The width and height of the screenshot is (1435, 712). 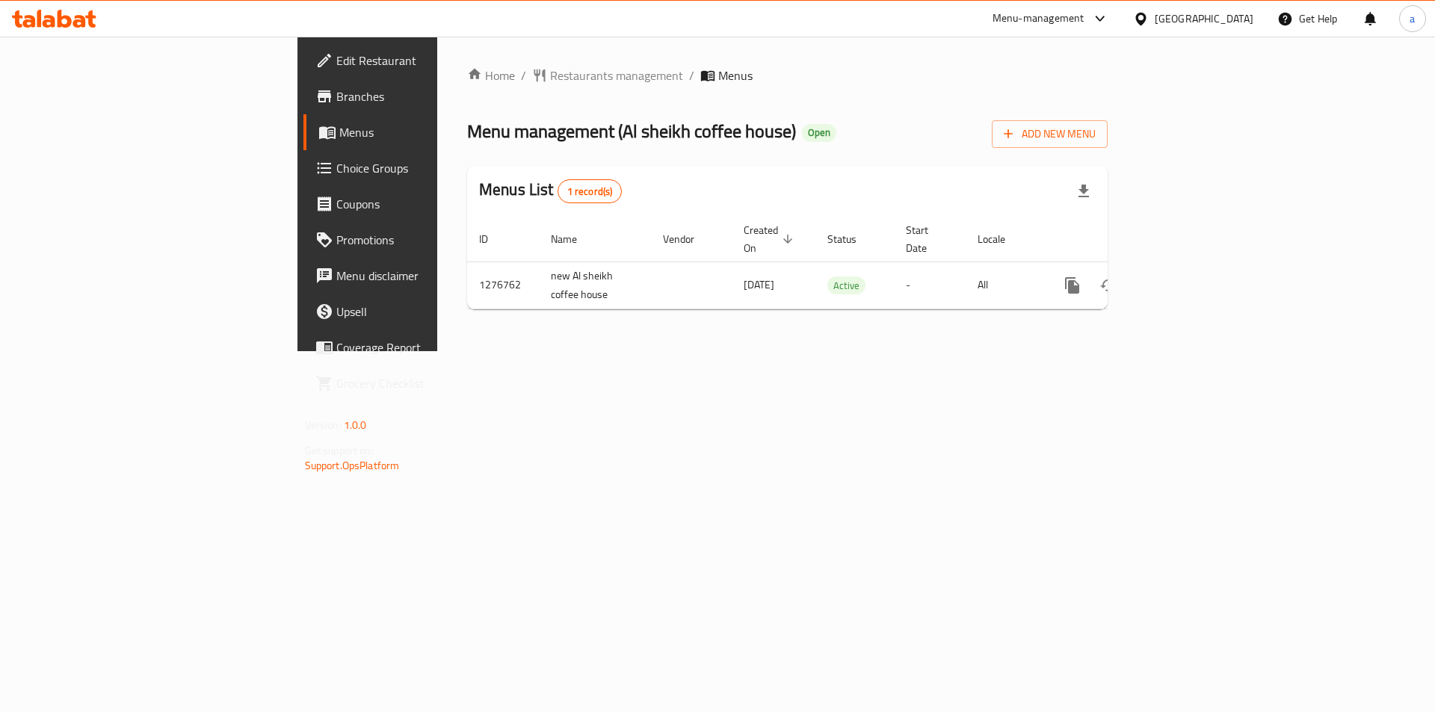 I want to click on div: Open, so click(x=819, y=133).